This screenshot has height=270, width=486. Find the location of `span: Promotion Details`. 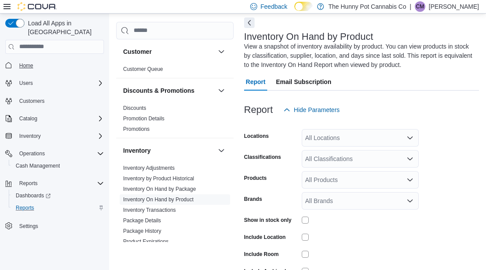

span: Promotion Details is located at coordinates (144, 118).